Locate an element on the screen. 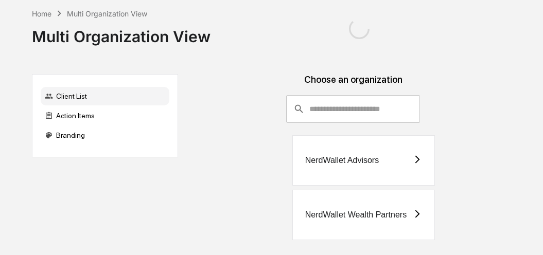 Image resolution: width=543 pixels, height=255 pixels. div: Choose an organization is located at coordinates (354, 84).